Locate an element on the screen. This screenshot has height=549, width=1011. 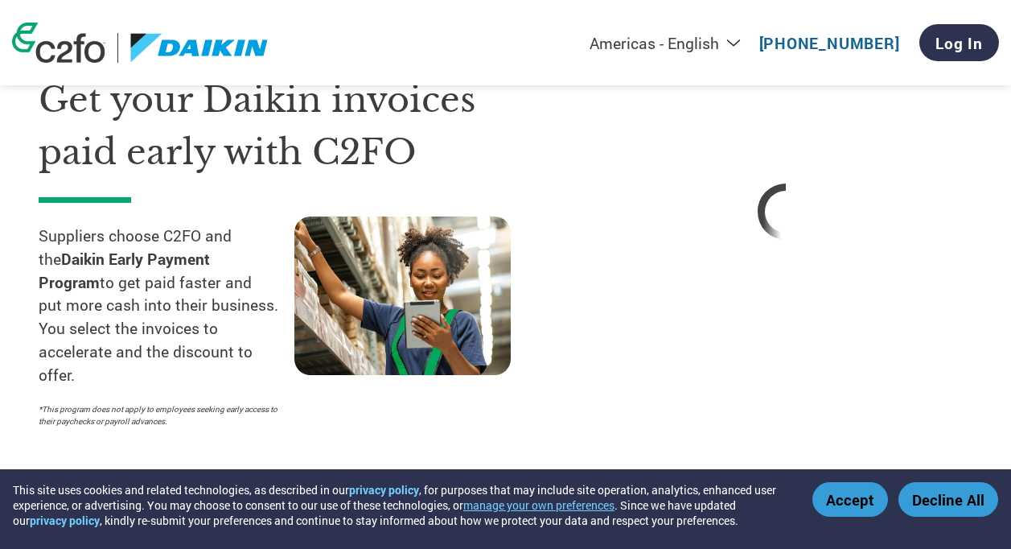
button: manage your own preferences is located at coordinates (539, 504).